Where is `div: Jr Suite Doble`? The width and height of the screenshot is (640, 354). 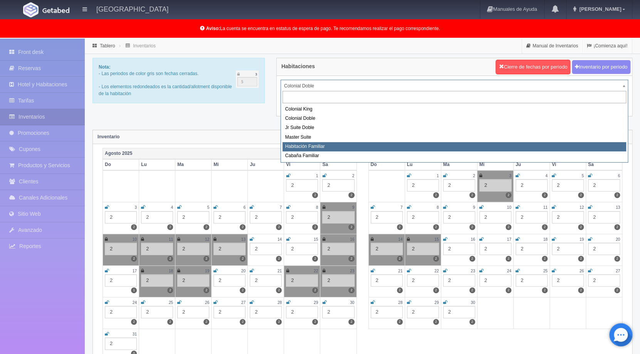 div: Jr Suite Doble is located at coordinates (454, 128).